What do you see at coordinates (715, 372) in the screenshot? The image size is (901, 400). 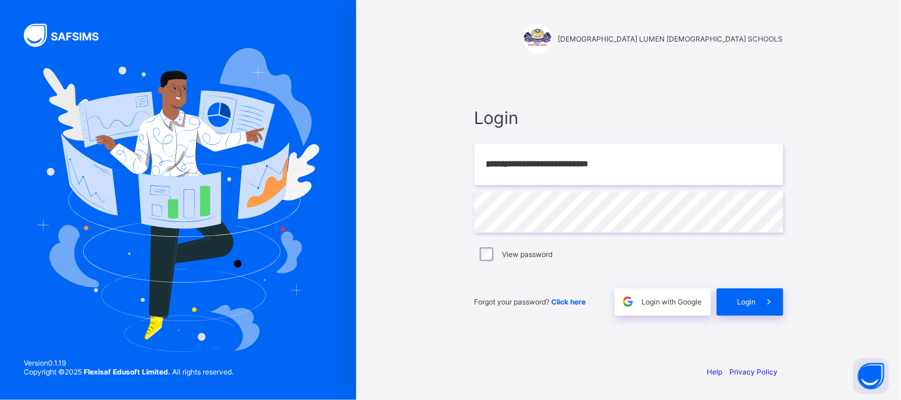 I see `a: Help` at bounding box center [715, 372].